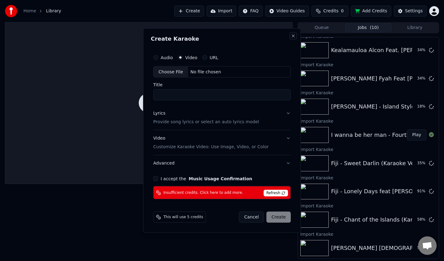  Describe the element at coordinates (206, 179) in the screenshot. I see `label: I accept the` at that location.